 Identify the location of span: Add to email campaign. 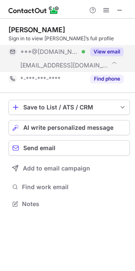
(56, 168).